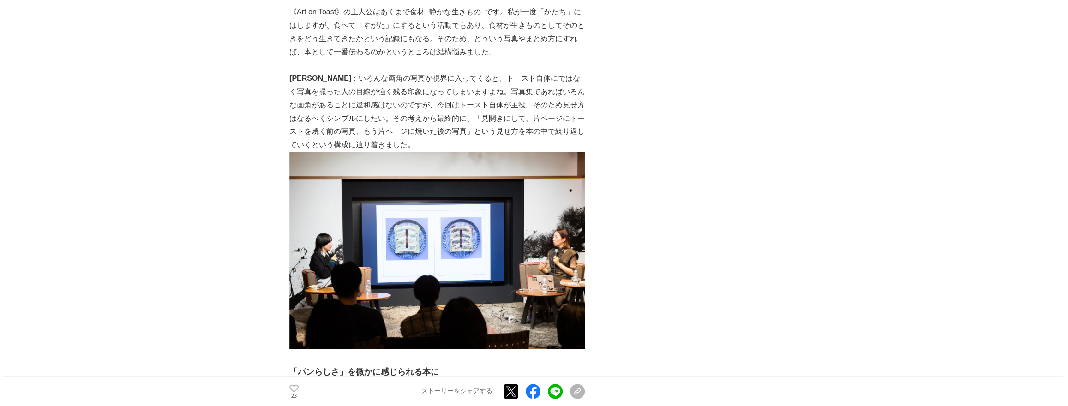  What do you see at coordinates (437, 32) in the screenshot?
I see `p: 《Art on Toast》の主人公はあくまで食材−静かな生きもの−です。私が一度「かたち」にはしますが、食べて「すがた」にするという活動でもあり、食材が生きものとしてそのときをどう生きてきたか...` at bounding box center [437, 32].